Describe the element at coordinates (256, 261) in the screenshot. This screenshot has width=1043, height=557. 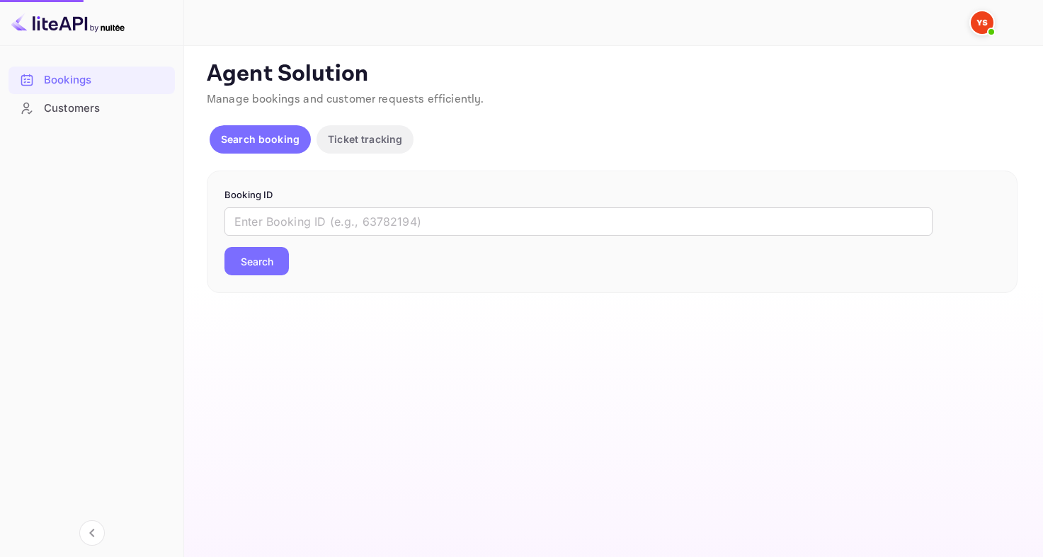
I see `button: Search` at that location.